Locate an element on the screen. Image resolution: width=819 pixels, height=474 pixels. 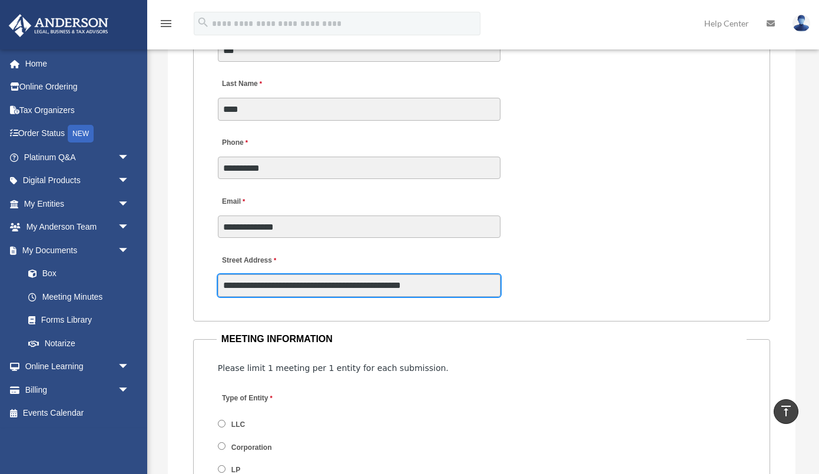
a: Billingarrow_drop_down is located at coordinates (78, 390).